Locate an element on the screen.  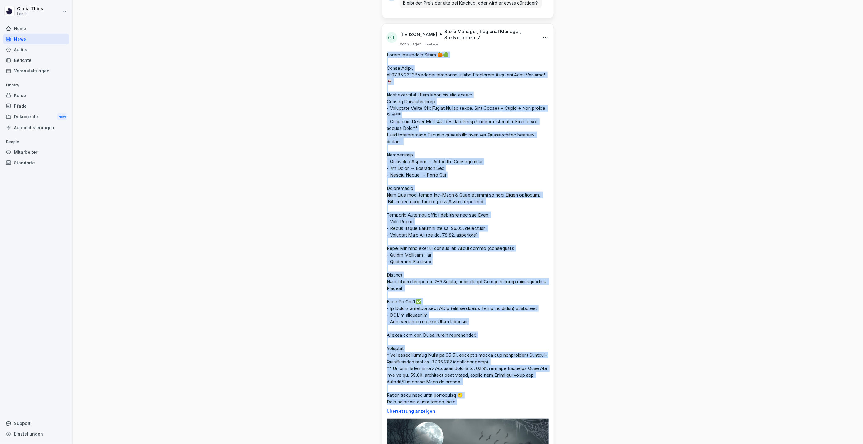
div: Support is located at coordinates (36, 423).